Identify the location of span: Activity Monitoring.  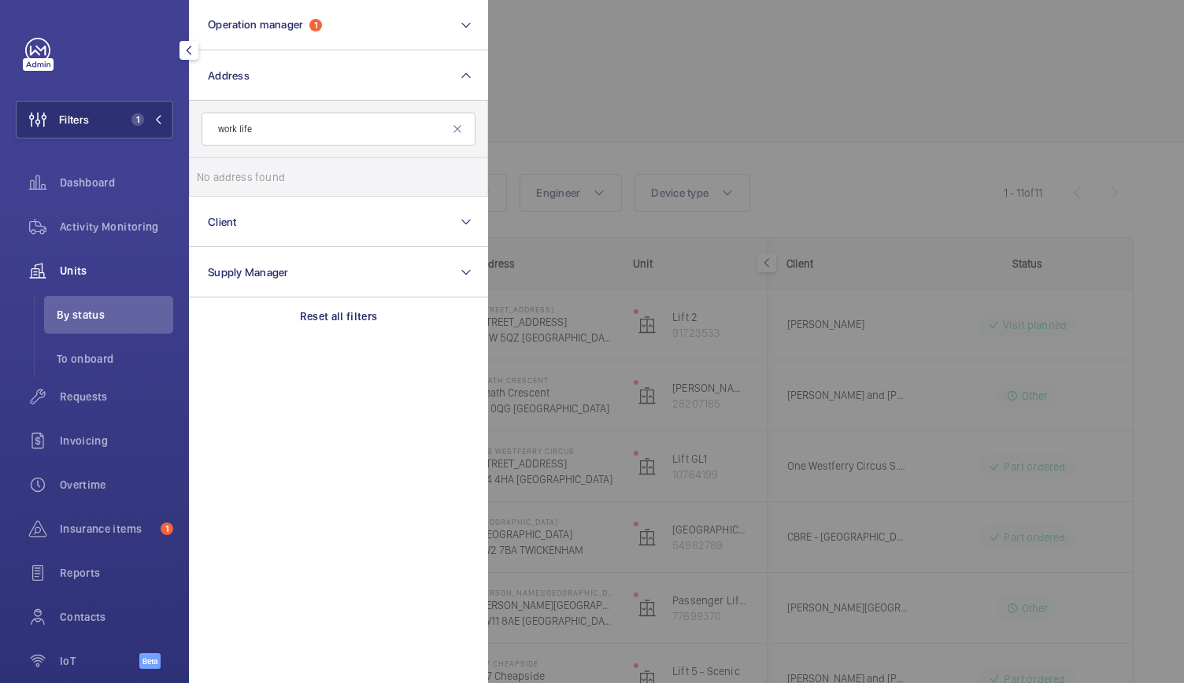
(117, 227).